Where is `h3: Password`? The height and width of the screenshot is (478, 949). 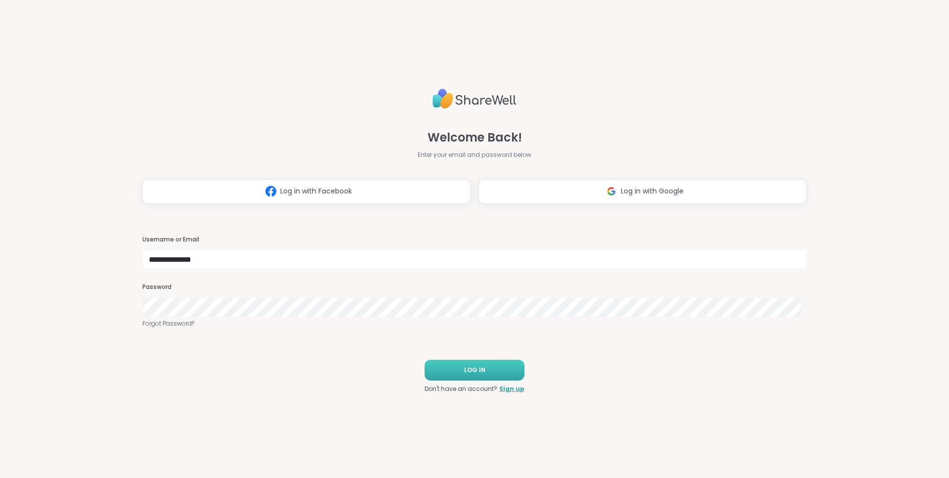
h3: Password is located at coordinates (475, 287).